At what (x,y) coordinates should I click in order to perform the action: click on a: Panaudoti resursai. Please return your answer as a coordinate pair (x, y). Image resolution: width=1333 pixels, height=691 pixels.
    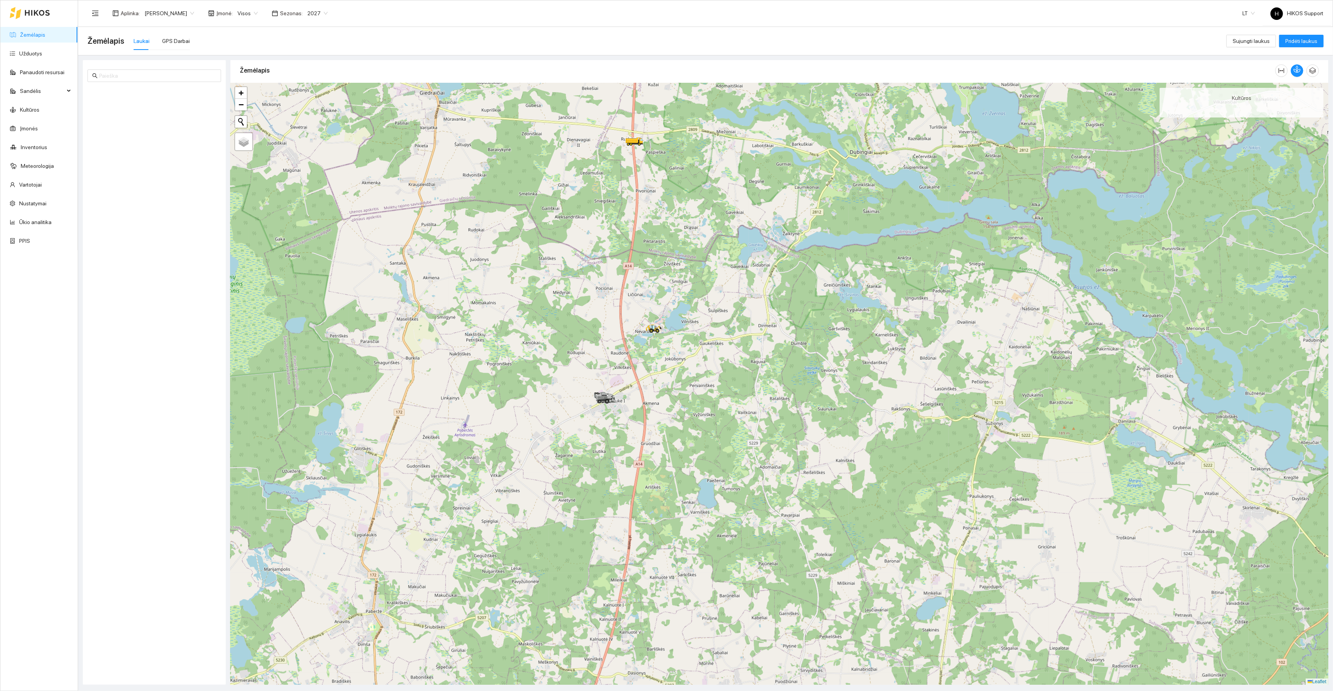
    Looking at the image, I should click on (42, 72).